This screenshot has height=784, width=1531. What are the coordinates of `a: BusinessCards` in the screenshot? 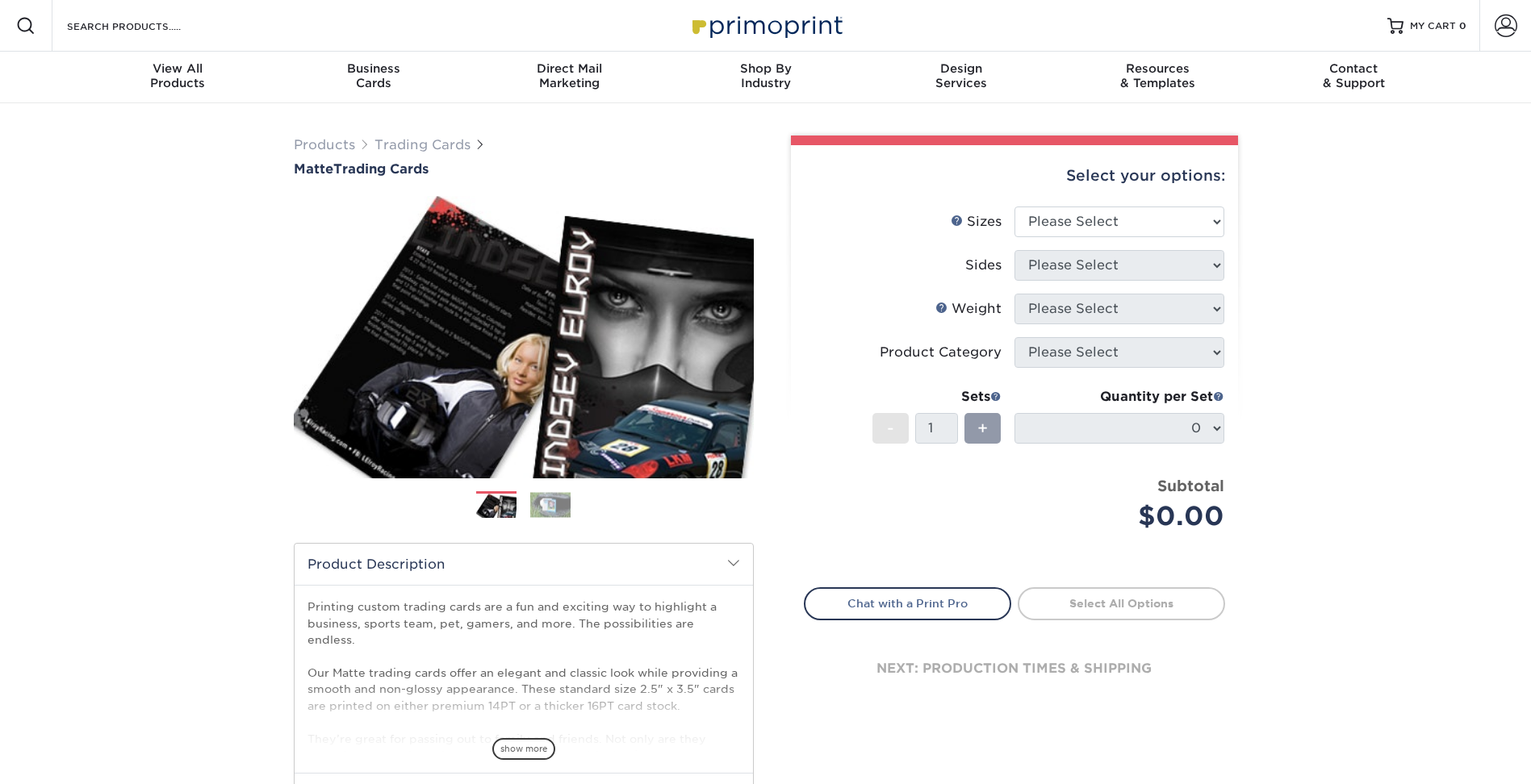 It's located at (373, 78).